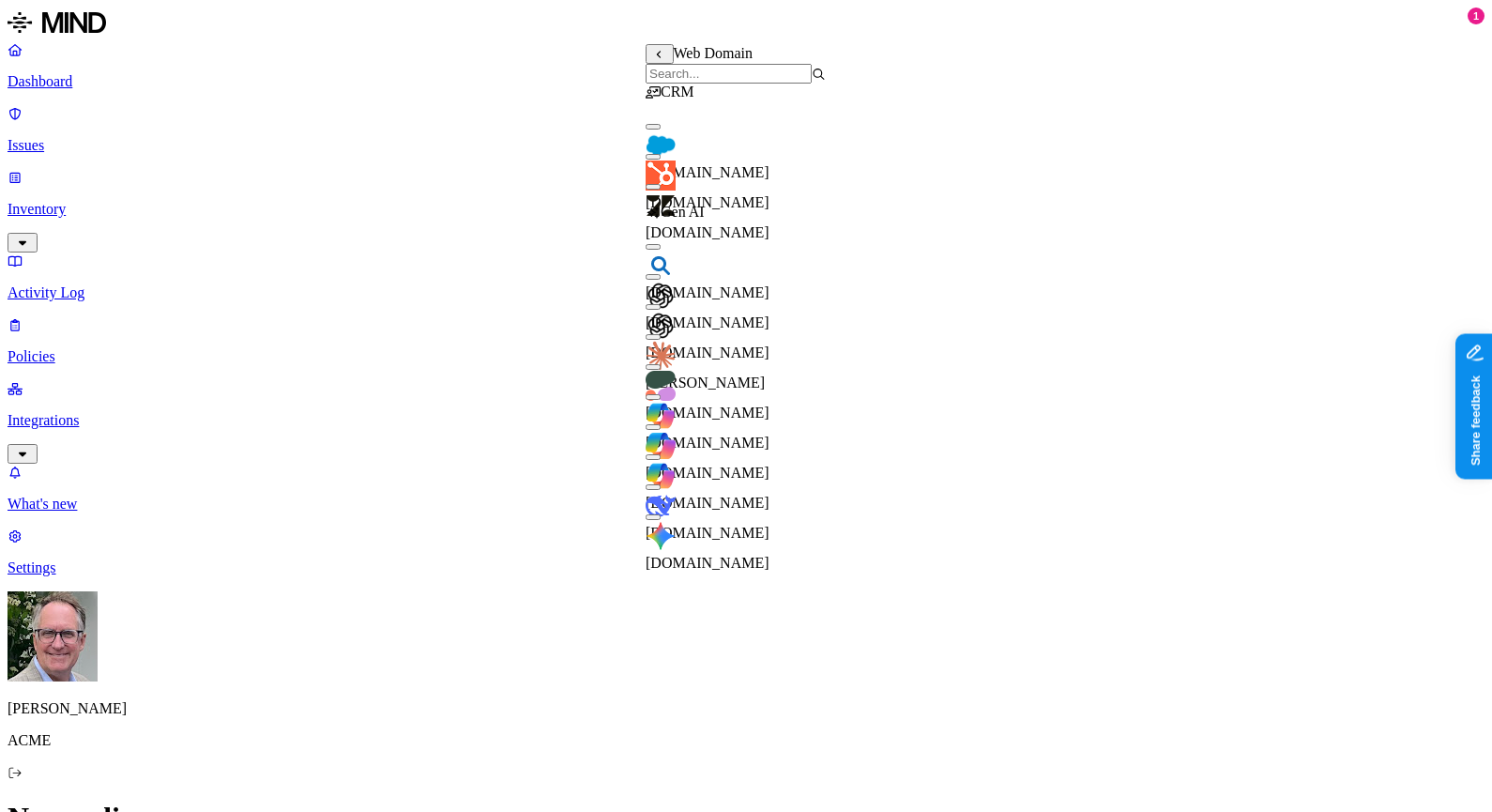 Image resolution: width=1492 pixels, height=812 pixels. What do you see at coordinates (661, 326) in the screenshot?
I see `img: chatgpt.com favicon` at bounding box center [661, 326].